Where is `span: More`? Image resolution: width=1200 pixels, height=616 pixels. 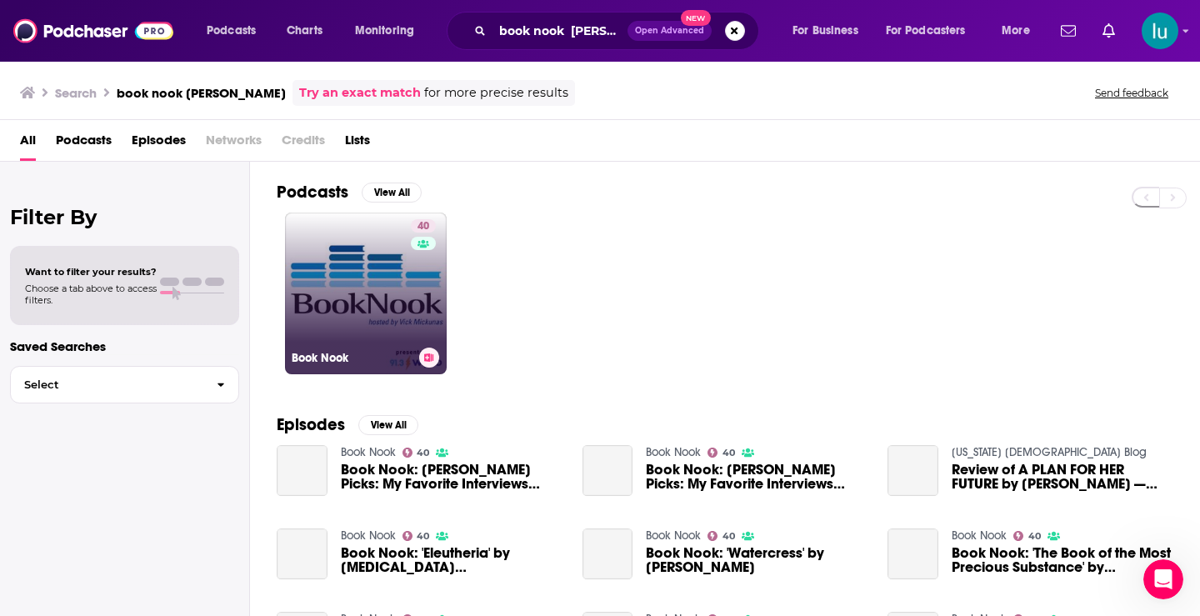 span: More is located at coordinates (1016, 31).